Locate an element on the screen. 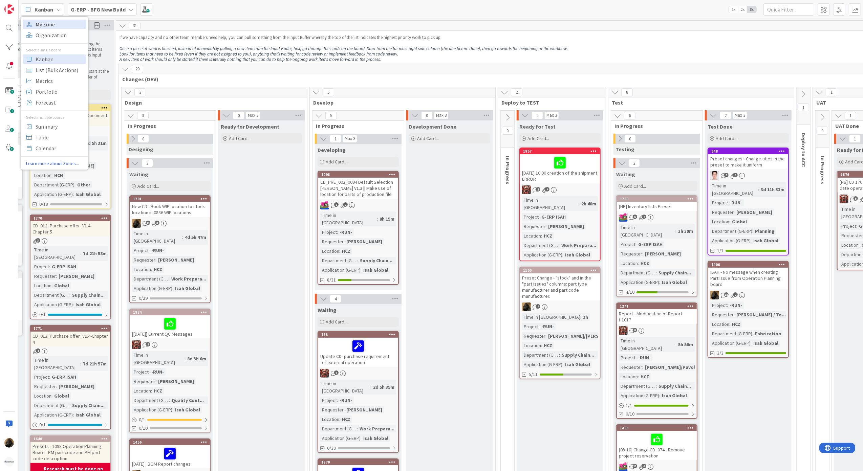 The height and width of the screenshot is (471, 863). div: ND is located at coordinates (748, 295).